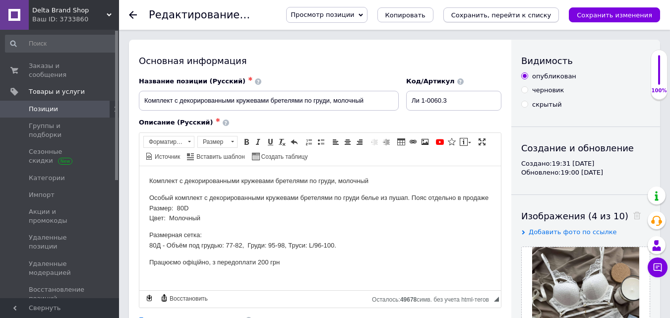 This screenshot has height=318, width=670. What do you see at coordinates (75, 19) in the screenshot?
I see `div: Ваш ID: 3733860` at bounding box center [75, 19].